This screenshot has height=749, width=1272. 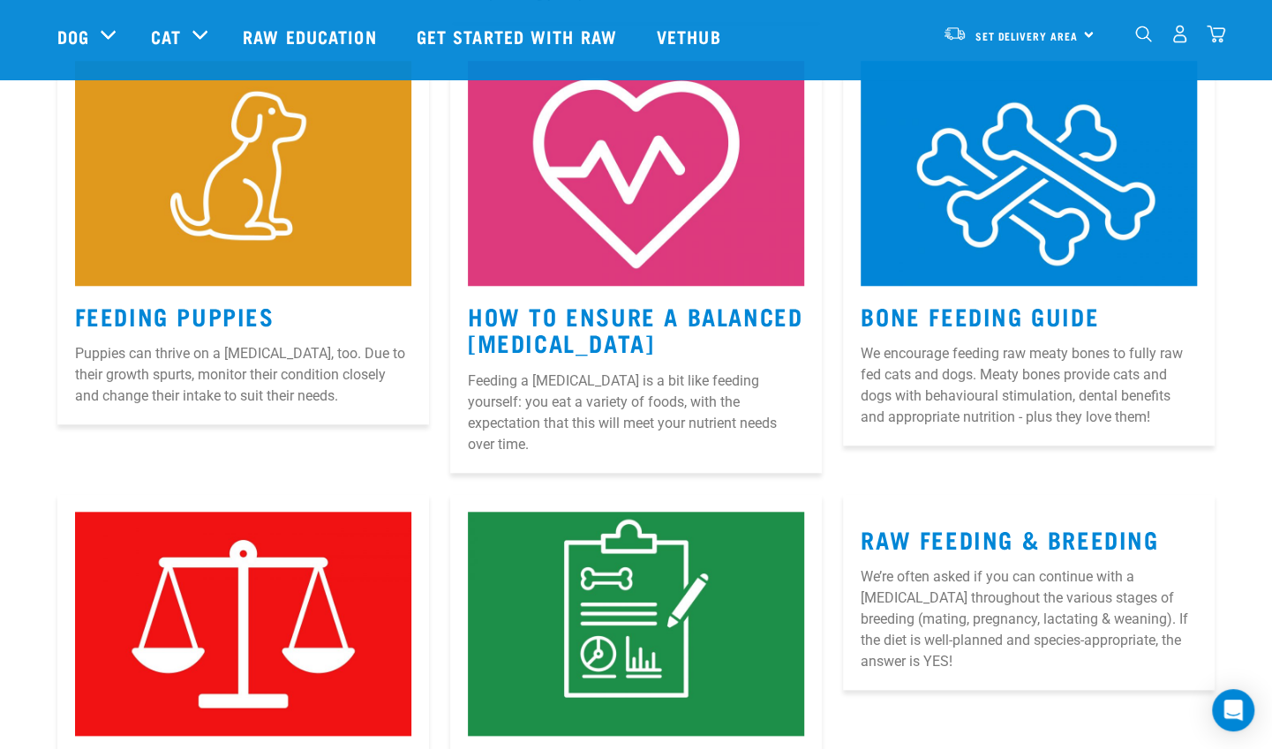 What do you see at coordinates (635, 173) in the screenshot?
I see `img: 5.jpg` at bounding box center [635, 173].